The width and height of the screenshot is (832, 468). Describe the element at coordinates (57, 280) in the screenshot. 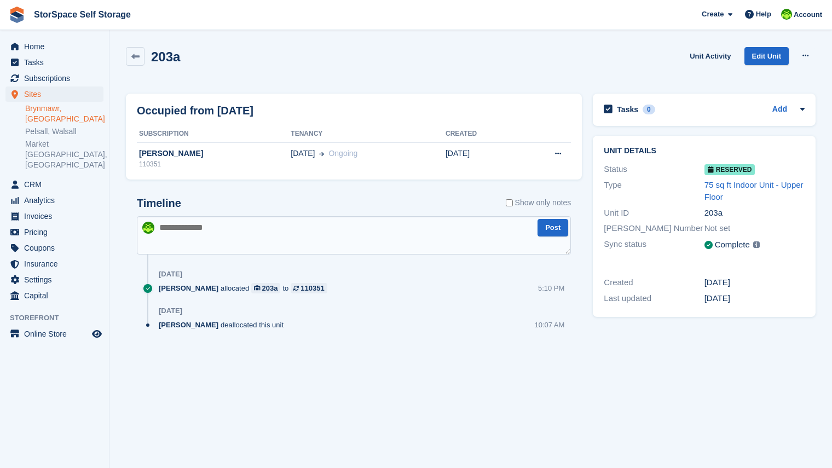

I see `span: Settings` at that location.